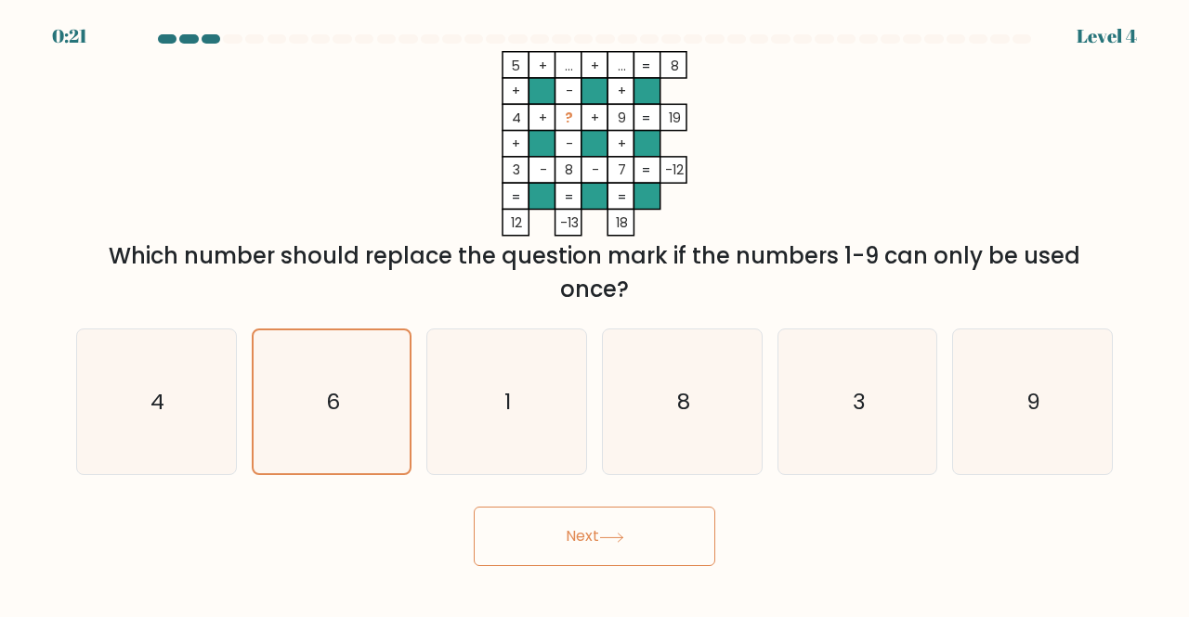  Describe the element at coordinates (157, 401) in the screenshot. I see `text: 4` at that location.